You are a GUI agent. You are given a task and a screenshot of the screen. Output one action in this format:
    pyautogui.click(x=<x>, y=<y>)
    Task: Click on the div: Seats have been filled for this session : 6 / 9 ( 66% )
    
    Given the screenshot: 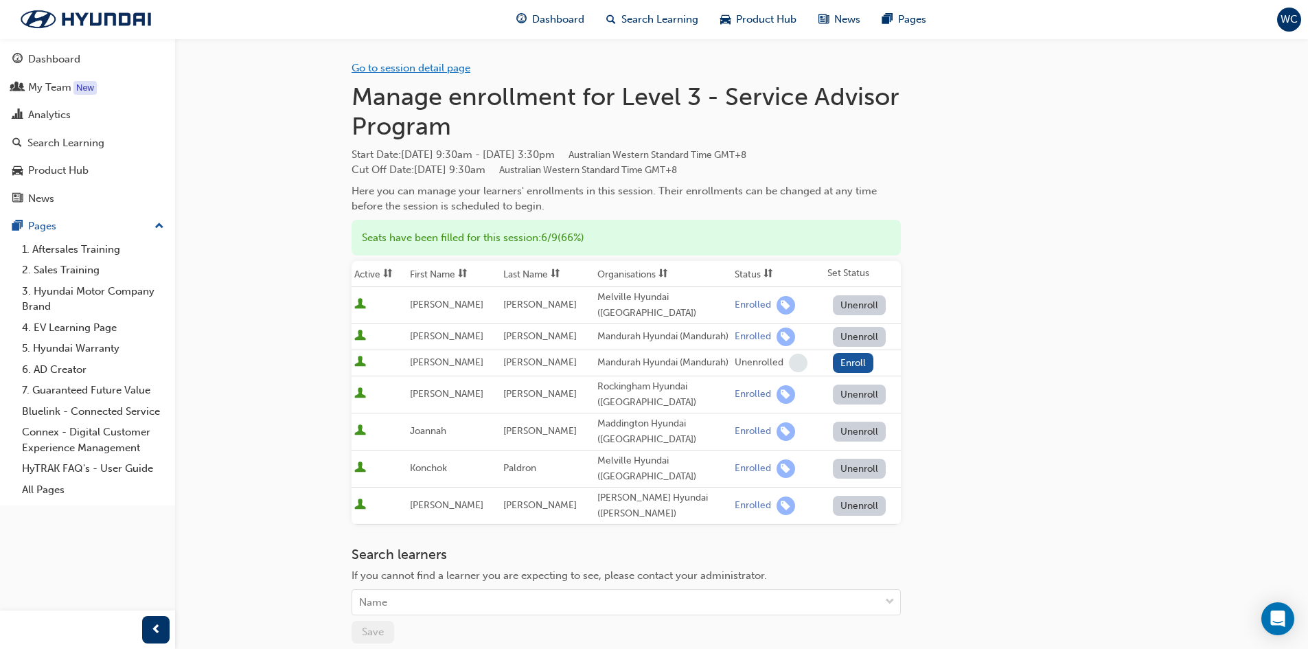 What is the action you would take?
    pyautogui.click(x=626, y=238)
    